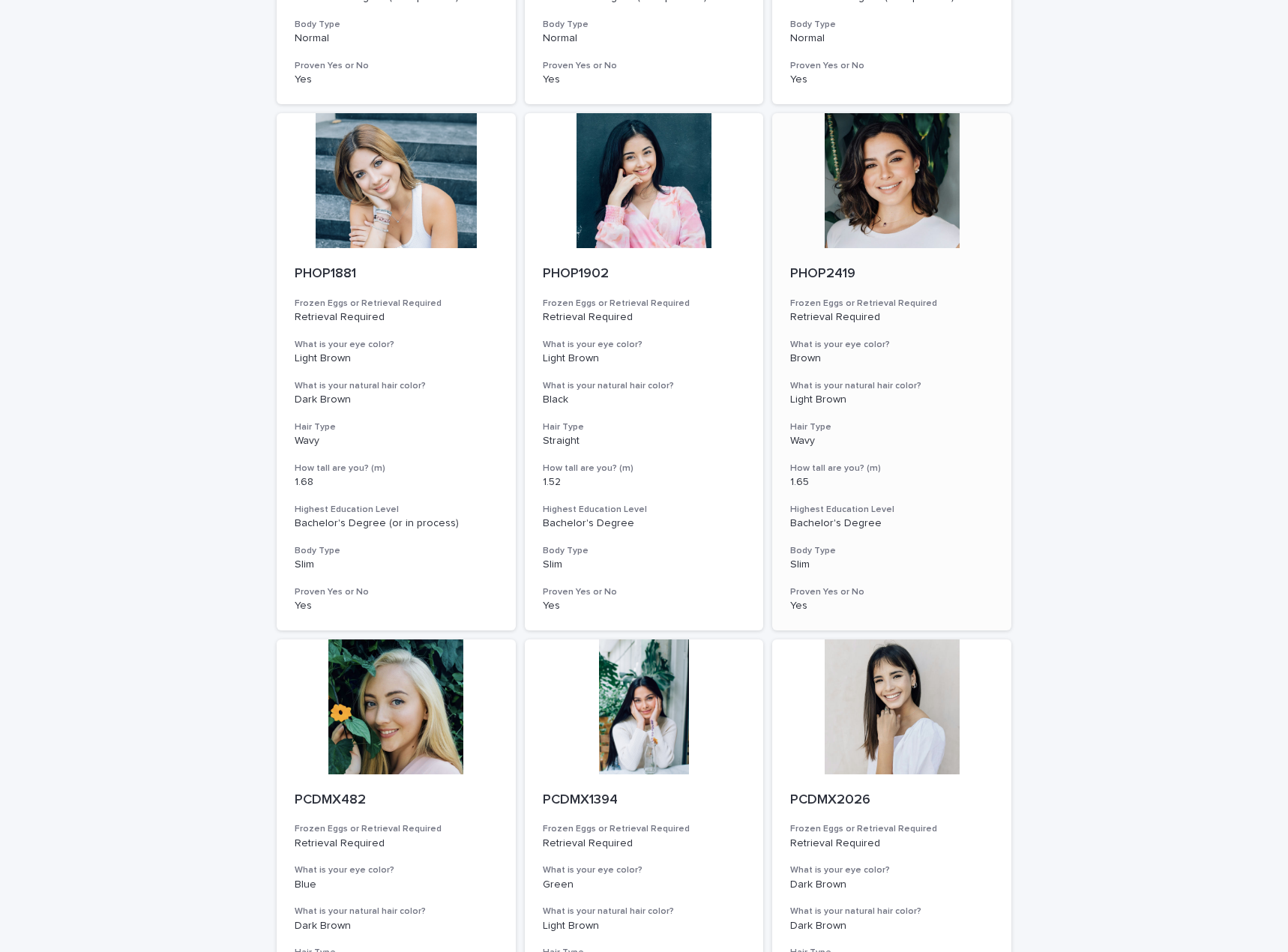 This screenshot has width=1288, height=952. What do you see at coordinates (396, 800) in the screenshot?
I see `p: PCDMX482` at bounding box center [396, 800].